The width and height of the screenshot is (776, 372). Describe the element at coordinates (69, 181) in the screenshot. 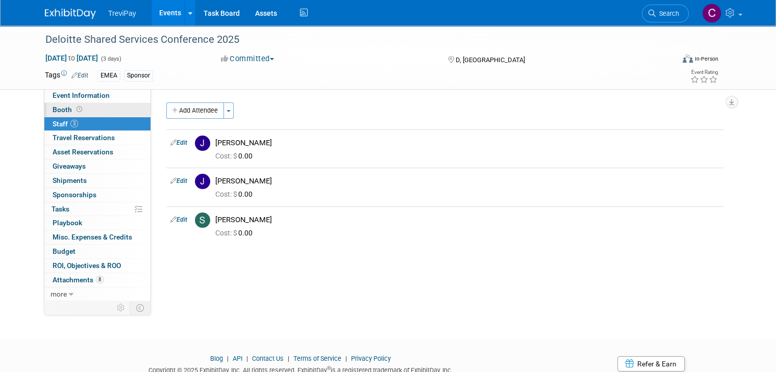

I see `span: Shipments` at that location.